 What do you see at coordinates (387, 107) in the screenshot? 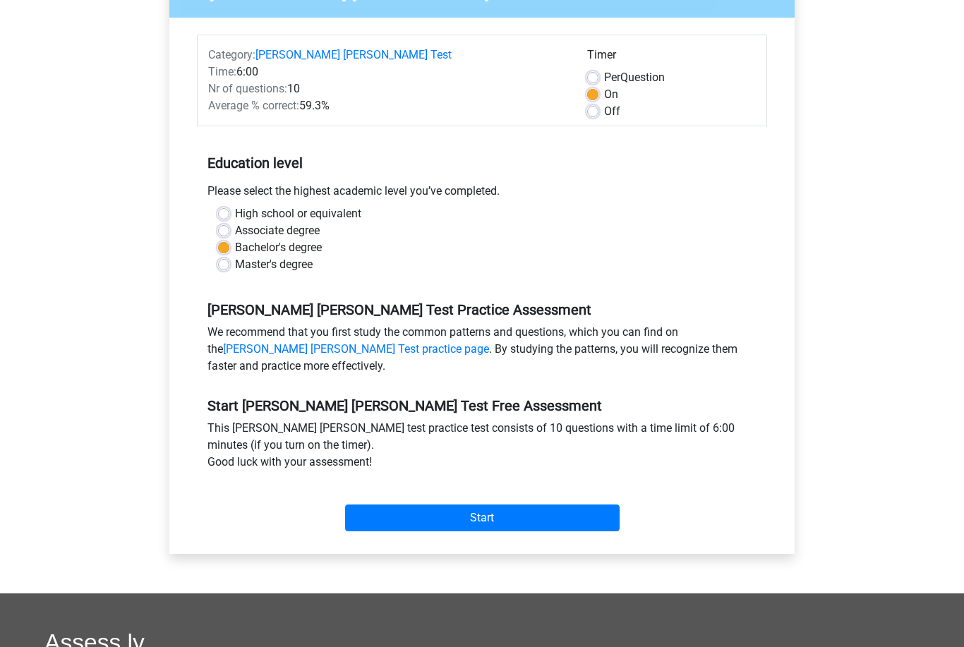
I see `div: 59.3%` at bounding box center [387, 107].